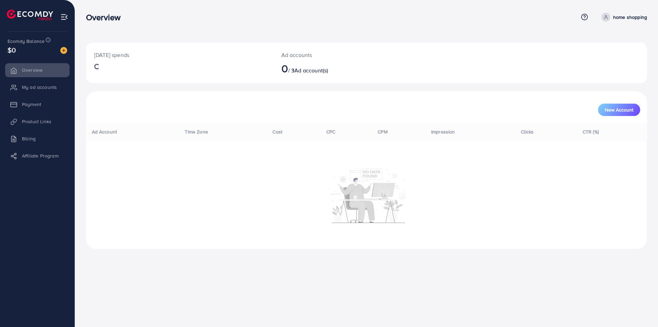 Image resolution: width=658 pixels, height=327 pixels. What do you see at coordinates (106, 17) in the screenshot?
I see `h3: Overview` at bounding box center [106, 17].